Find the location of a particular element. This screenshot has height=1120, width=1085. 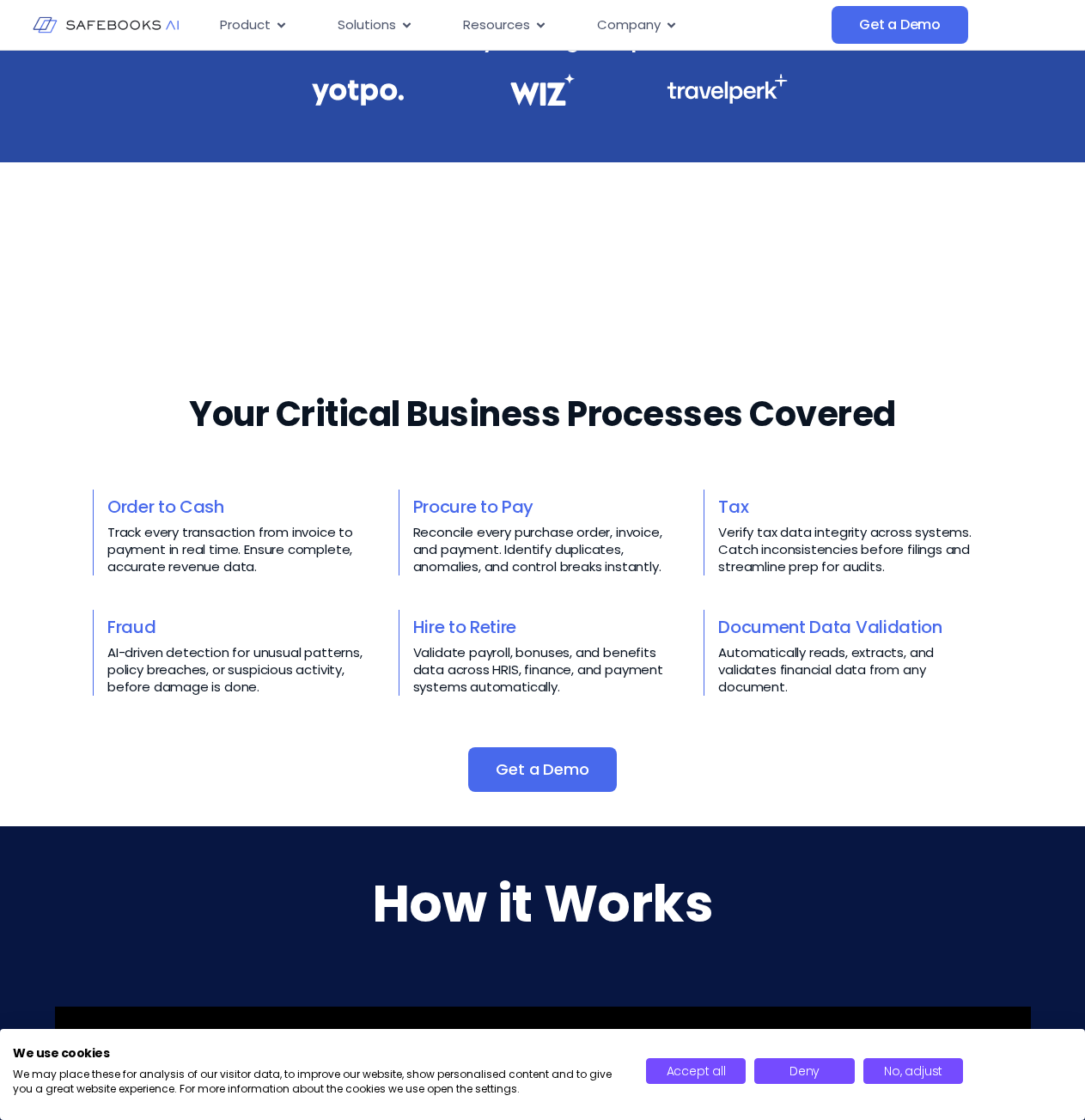

p: AI-driven detection for unusual patterns, policy breaches, or suspicious activity, before damage ... is located at coordinates (244, 670).